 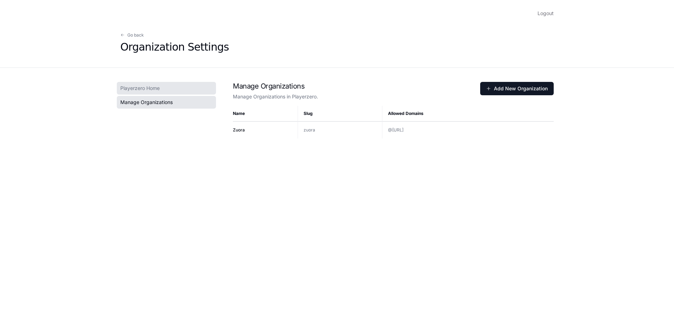 What do you see at coordinates (340, 114) in the screenshot?
I see `th: Slug` at bounding box center [340, 114].